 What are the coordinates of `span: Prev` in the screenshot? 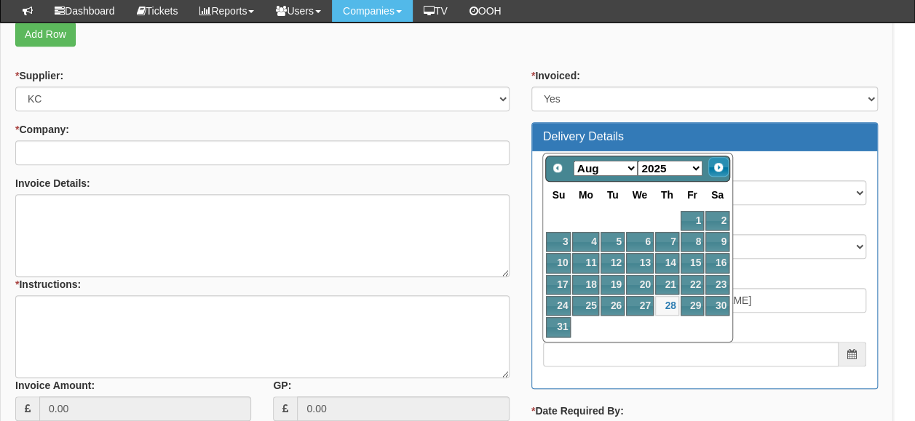 It's located at (558, 168).